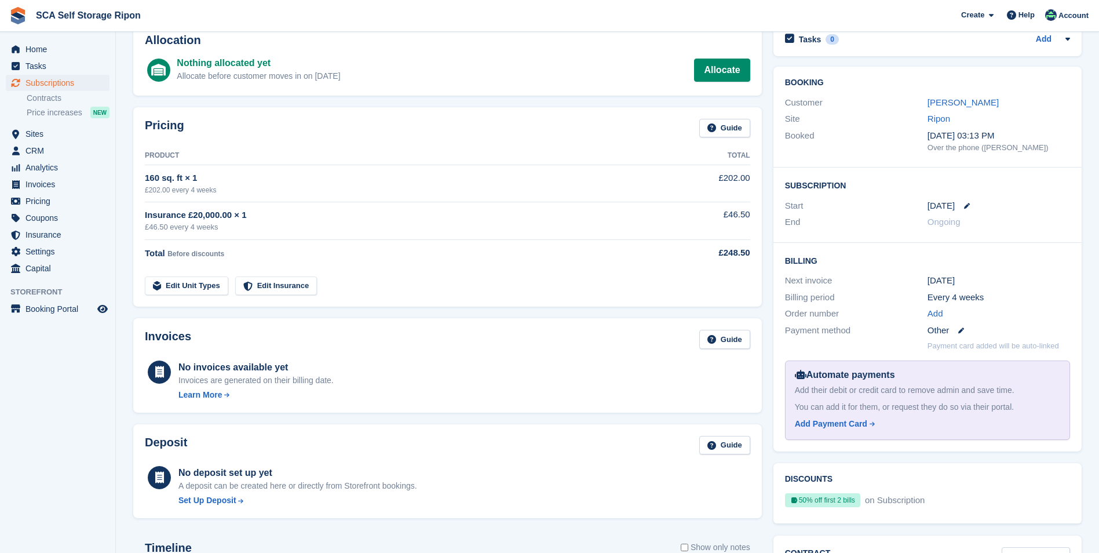 Image resolution: width=1099 pixels, height=553 pixels. Describe the element at coordinates (258, 63) in the screenshot. I see `div: Nothing allocated yet` at that location.